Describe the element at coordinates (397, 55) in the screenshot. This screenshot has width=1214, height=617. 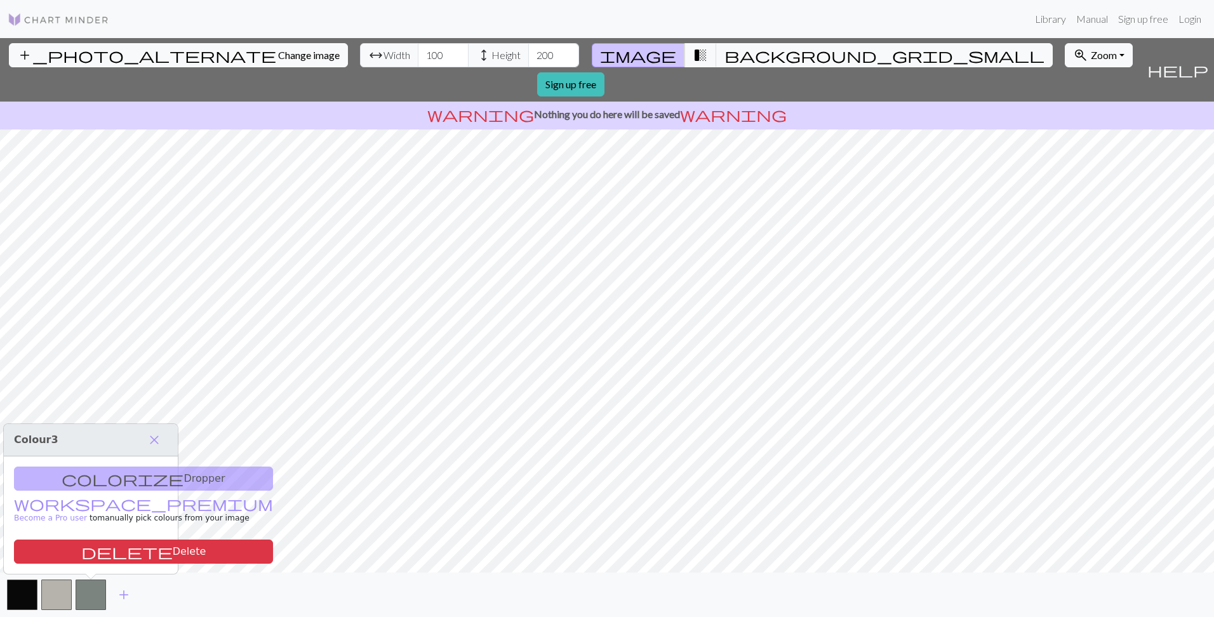
I see `span: Width` at that location.